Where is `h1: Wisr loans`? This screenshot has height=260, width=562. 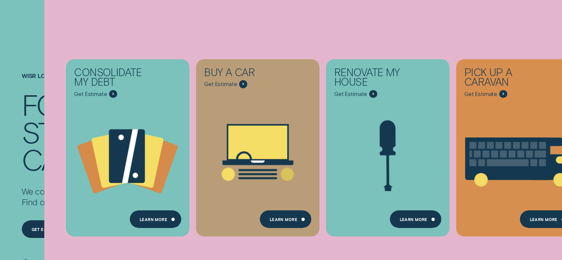
h1: Wisr loans is located at coordinates (98, 81).